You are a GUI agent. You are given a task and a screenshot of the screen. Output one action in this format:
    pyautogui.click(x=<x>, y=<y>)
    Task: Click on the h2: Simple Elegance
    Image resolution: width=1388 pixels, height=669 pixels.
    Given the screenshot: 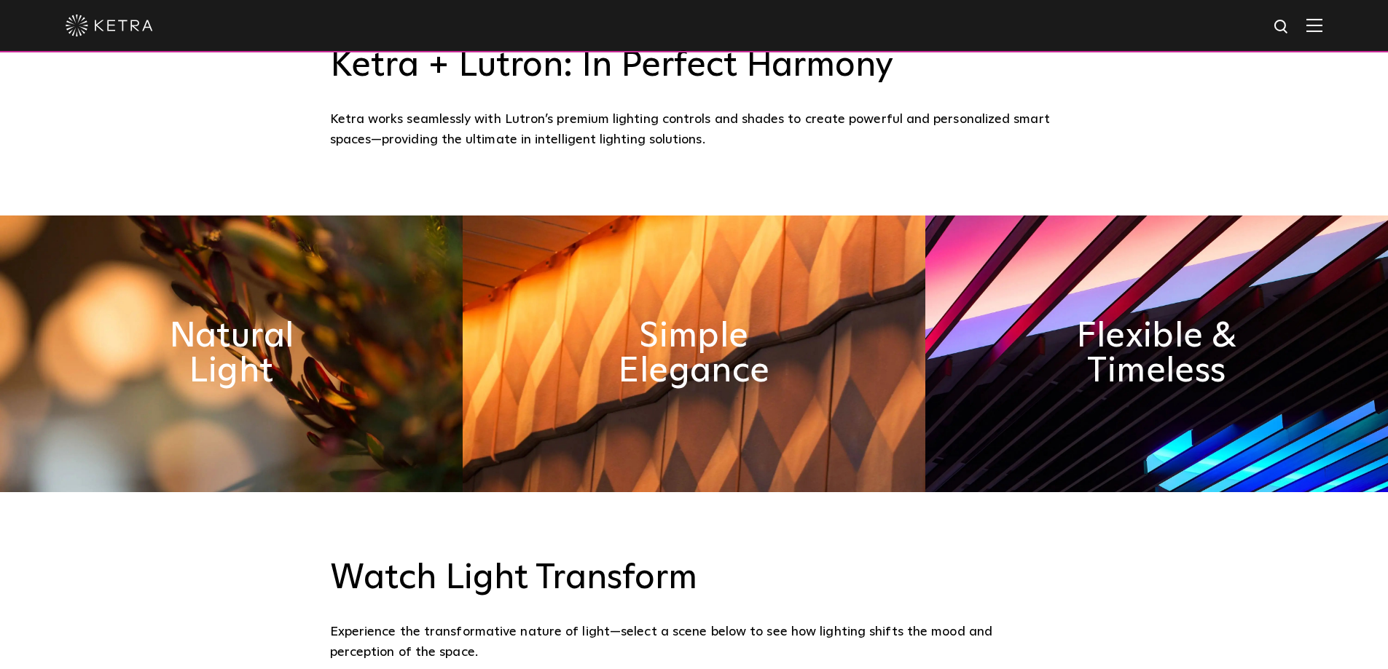 What is the action you would take?
    pyautogui.click(x=693, y=354)
    